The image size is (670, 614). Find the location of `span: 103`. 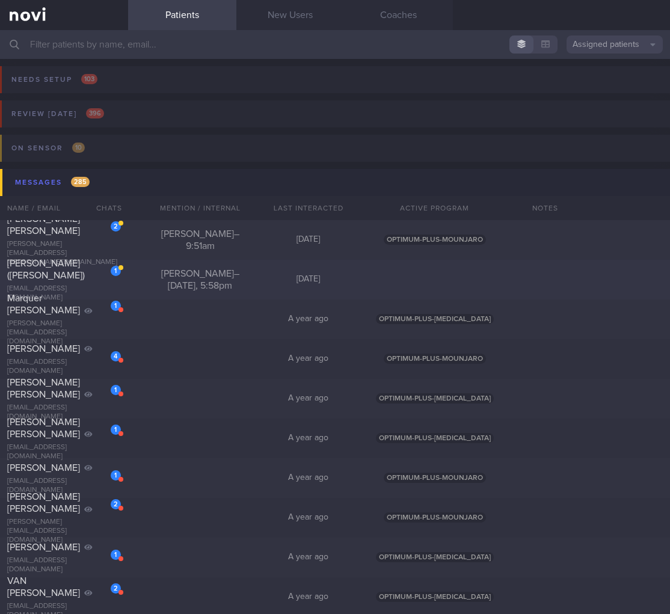

span: 103 is located at coordinates (89, 79).